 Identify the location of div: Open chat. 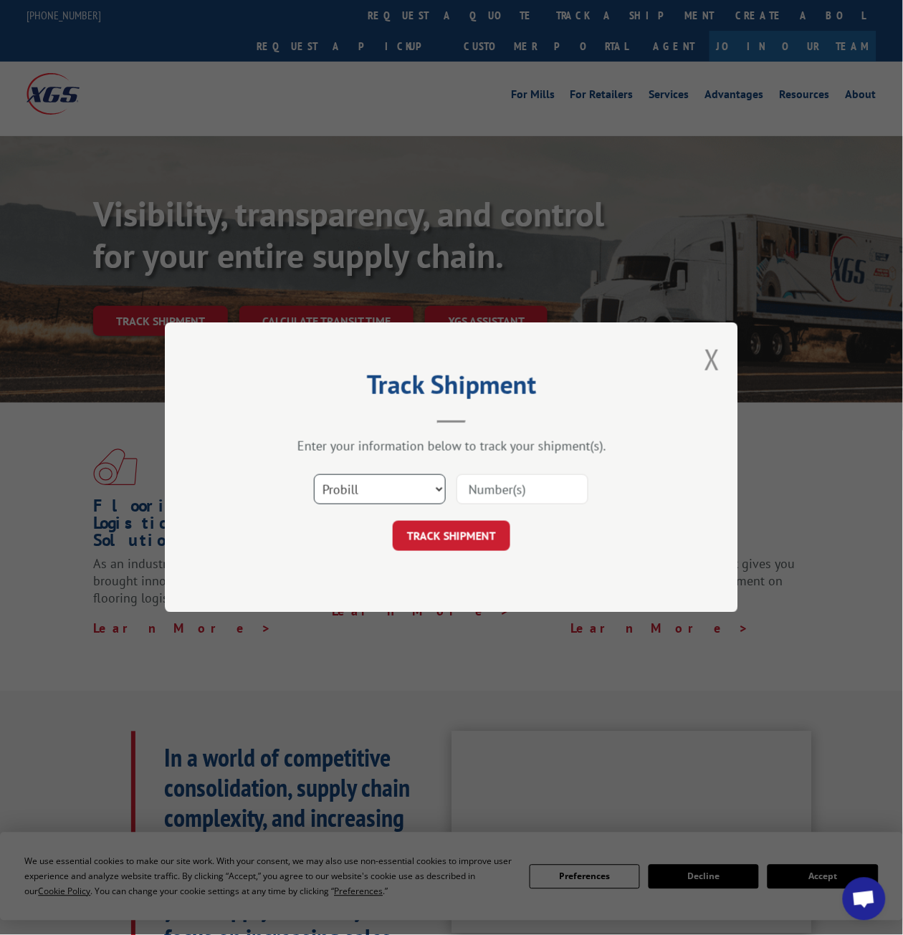
(864, 900).